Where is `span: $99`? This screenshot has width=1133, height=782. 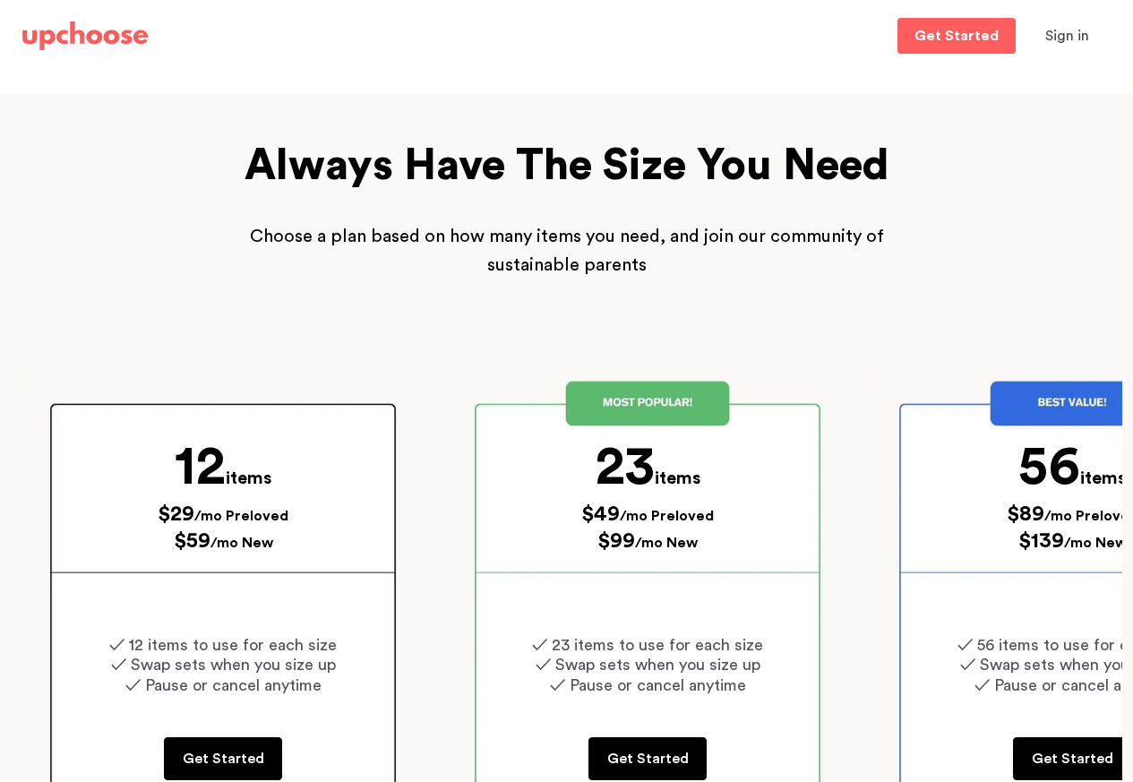
span: $99 is located at coordinates (616, 541).